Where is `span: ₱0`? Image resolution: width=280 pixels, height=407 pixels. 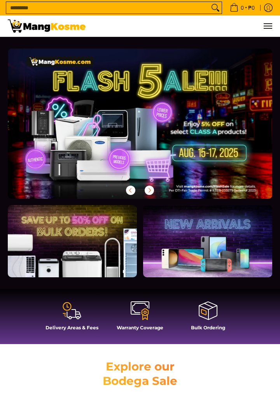 span: ₱0 is located at coordinates (251, 8).